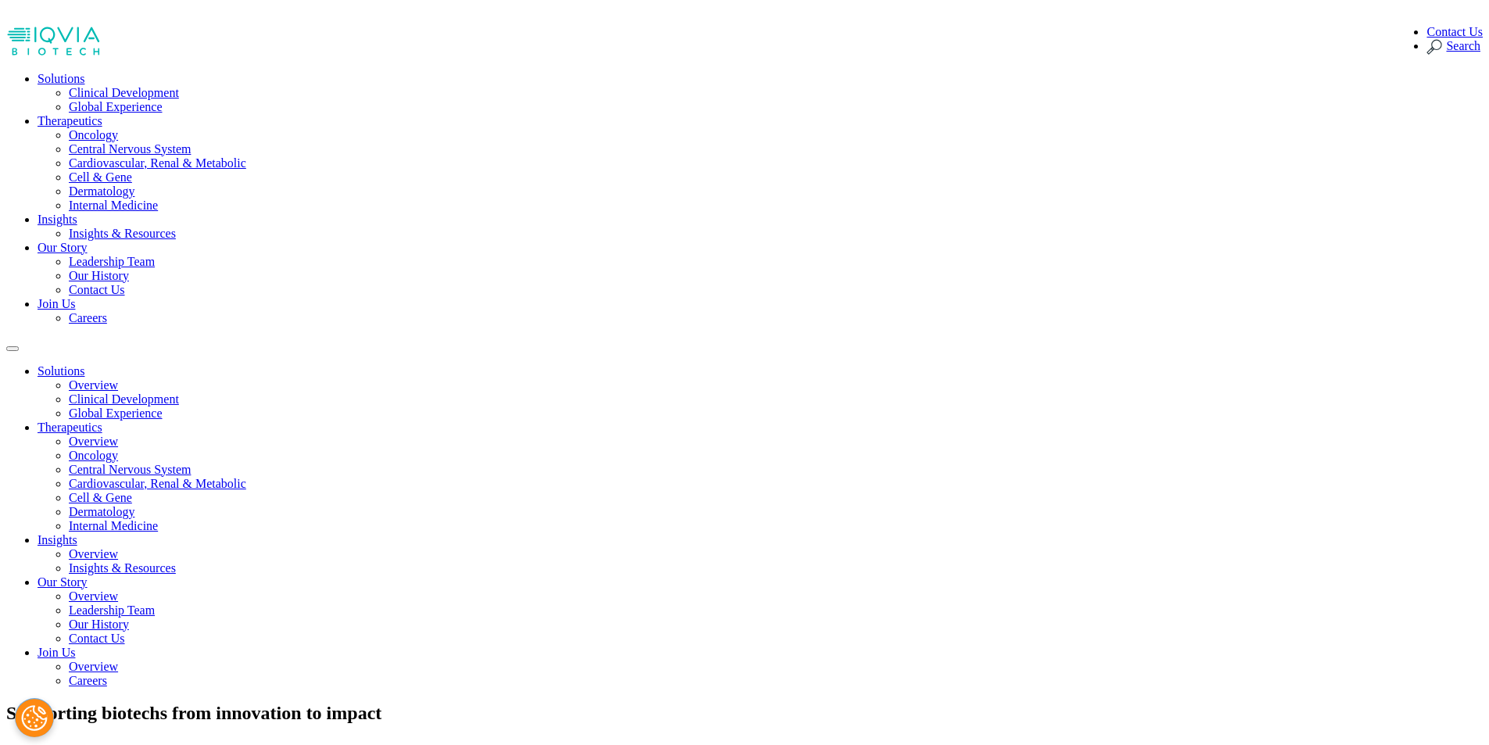 The width and height of the screenshot is (1489, 745). Describe the element at coordinates (1434, 47) in the screenshot. I see `img: search.svg` at that location.